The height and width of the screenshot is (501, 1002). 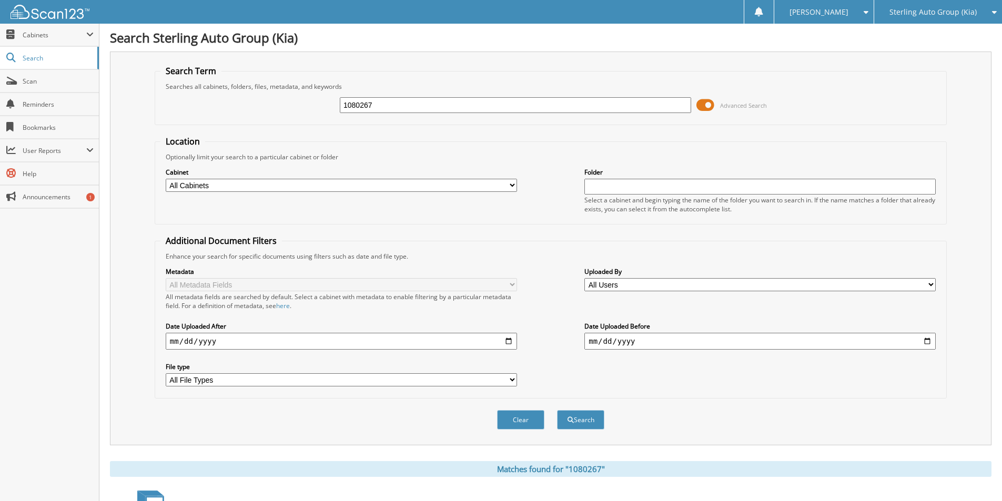 I want to click on label: Cabinet, so click(x=341, y=172).